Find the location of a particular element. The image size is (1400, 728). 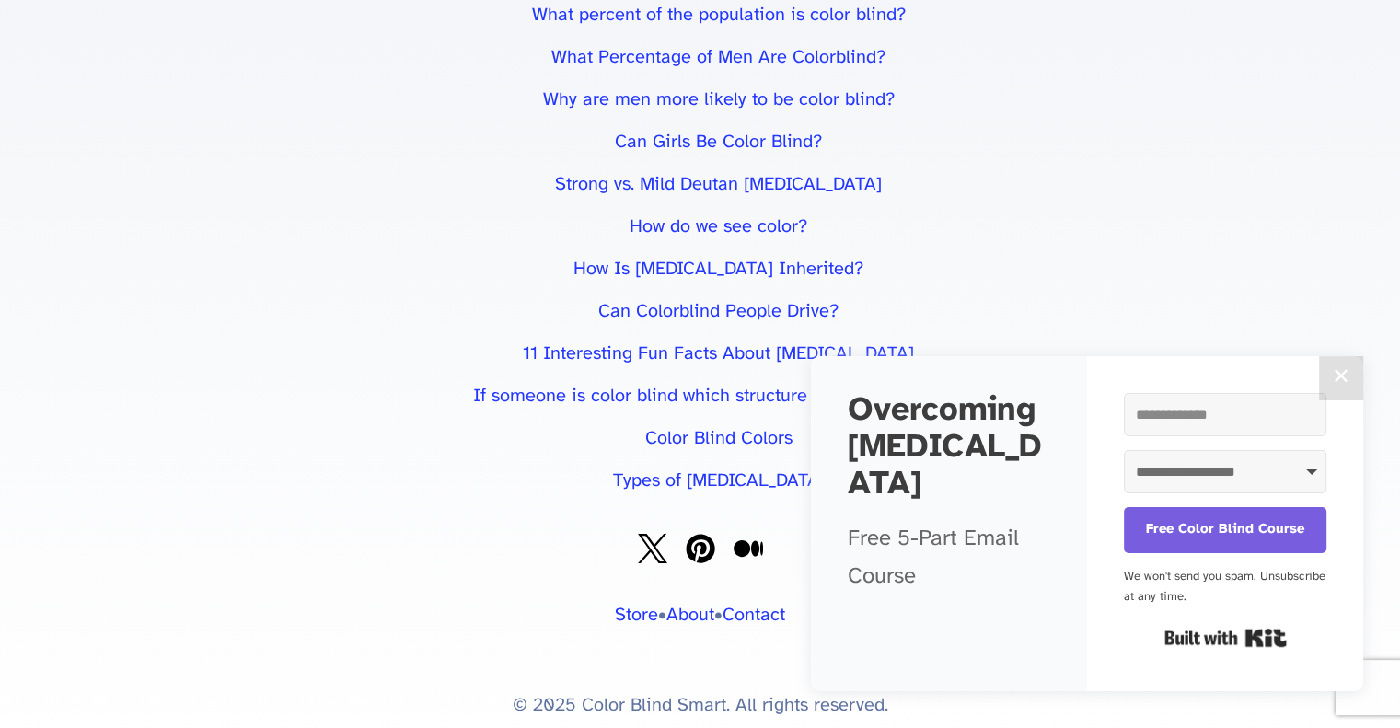

button: Close is located at coordinates (1341, 378).